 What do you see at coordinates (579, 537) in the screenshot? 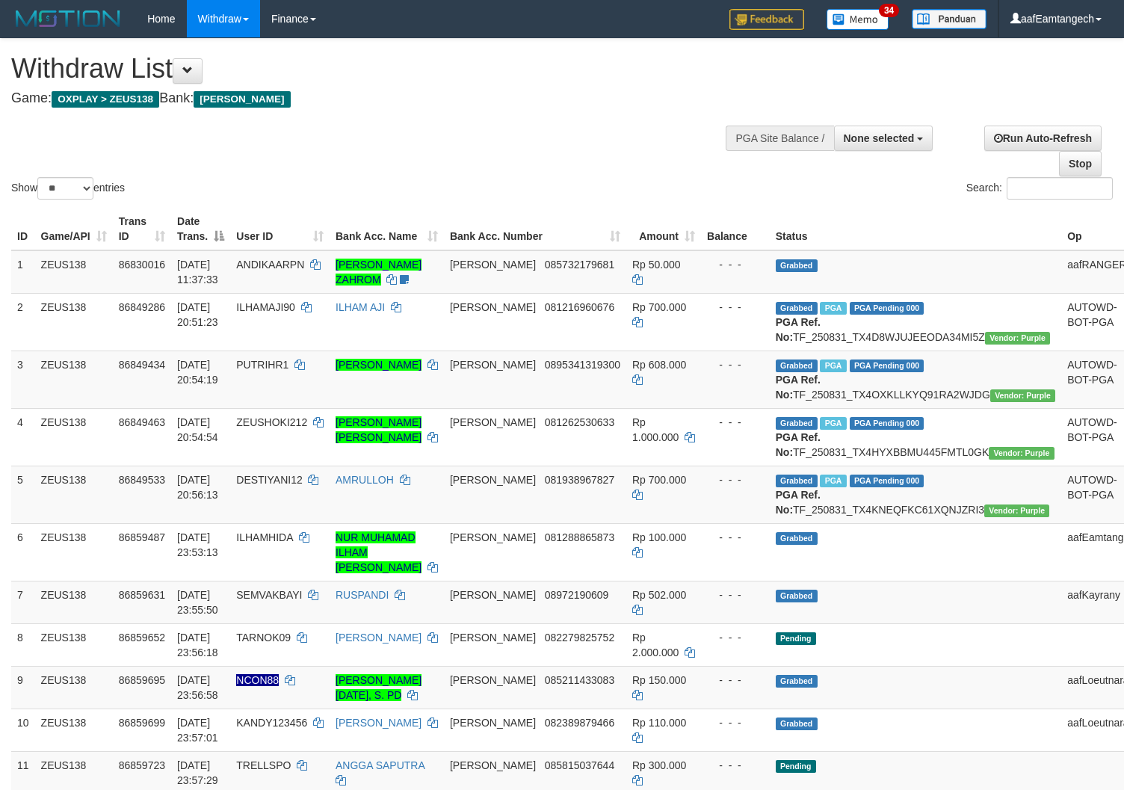
I see `span: Copy 081288865873 to clipboard` at bounding box center [579, 537].